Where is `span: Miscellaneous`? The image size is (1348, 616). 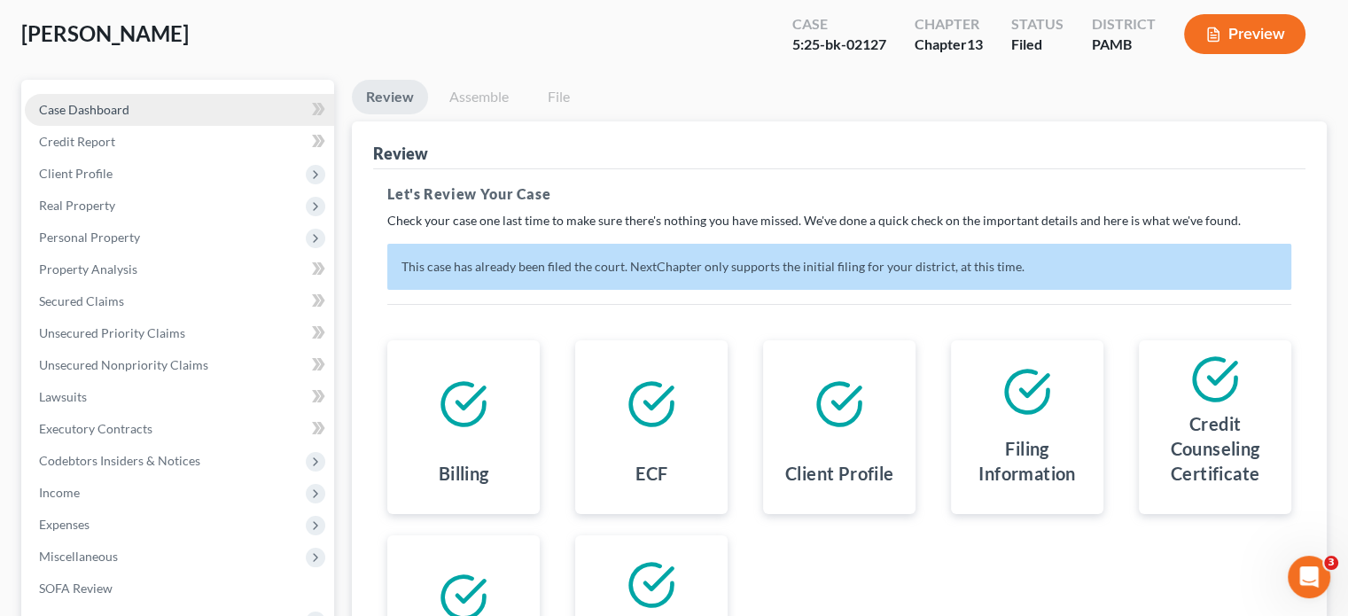
span: Miscellaneous is located at coordinates (78, 556).